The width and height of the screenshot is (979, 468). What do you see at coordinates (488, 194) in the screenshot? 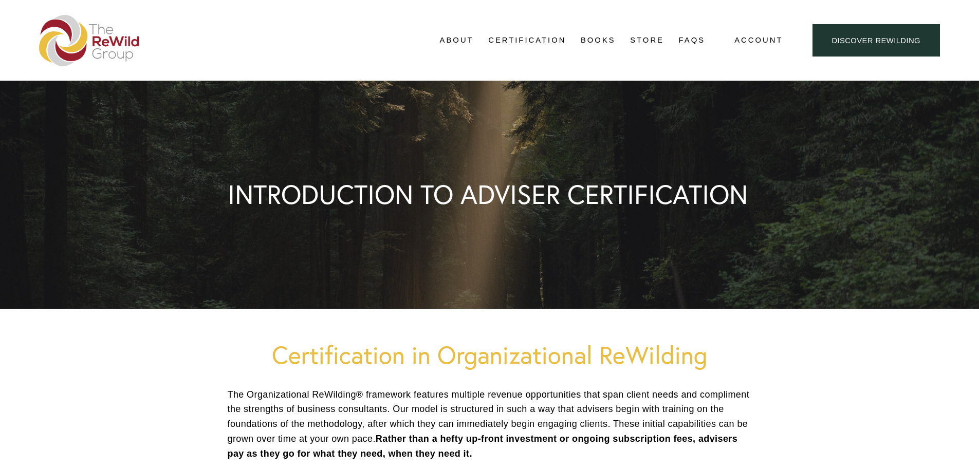
I see `h1: INTRODUCTION TO ADVISER CERTIFICATION` at bounding box center [488, 194].